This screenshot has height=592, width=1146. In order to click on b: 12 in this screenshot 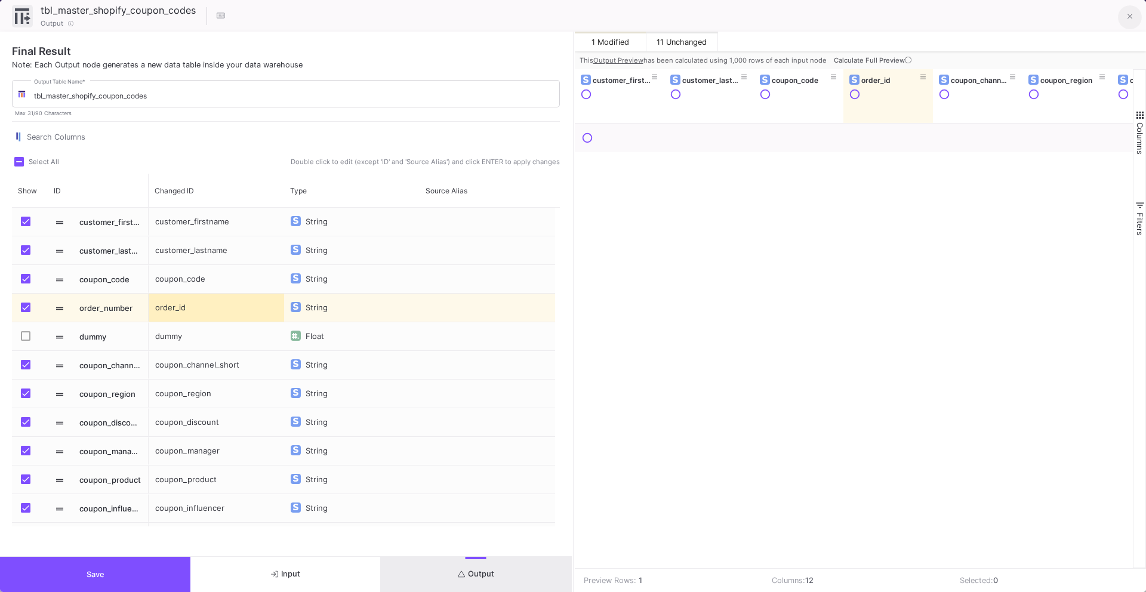, I will do `click(809, 580)`.